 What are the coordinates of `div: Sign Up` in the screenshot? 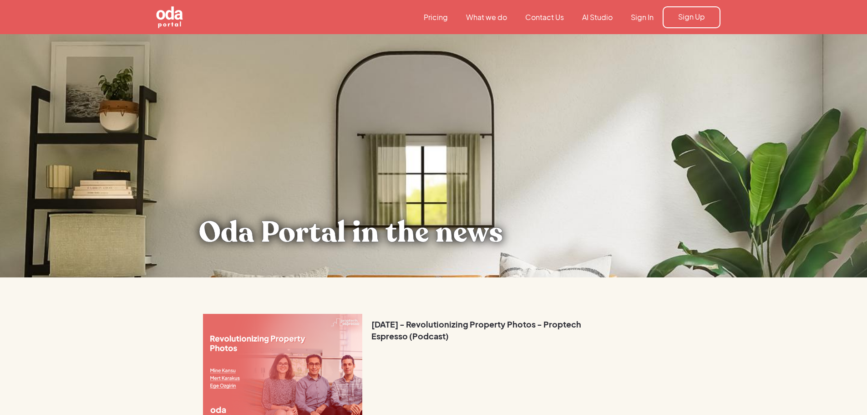 It's located at (691, 17).